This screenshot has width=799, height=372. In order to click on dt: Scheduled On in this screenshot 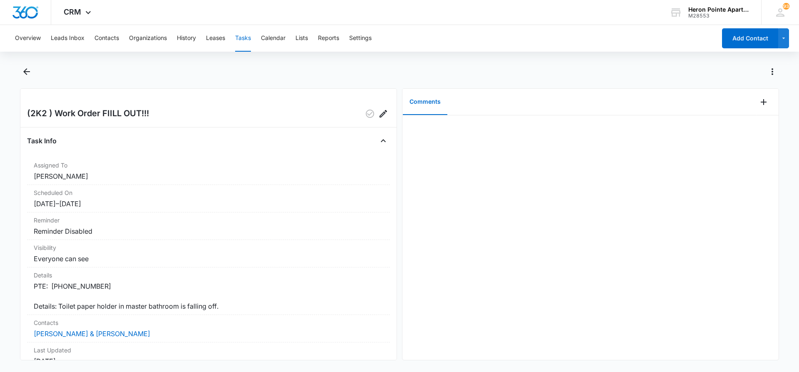, I will do `click(208, 192)`.